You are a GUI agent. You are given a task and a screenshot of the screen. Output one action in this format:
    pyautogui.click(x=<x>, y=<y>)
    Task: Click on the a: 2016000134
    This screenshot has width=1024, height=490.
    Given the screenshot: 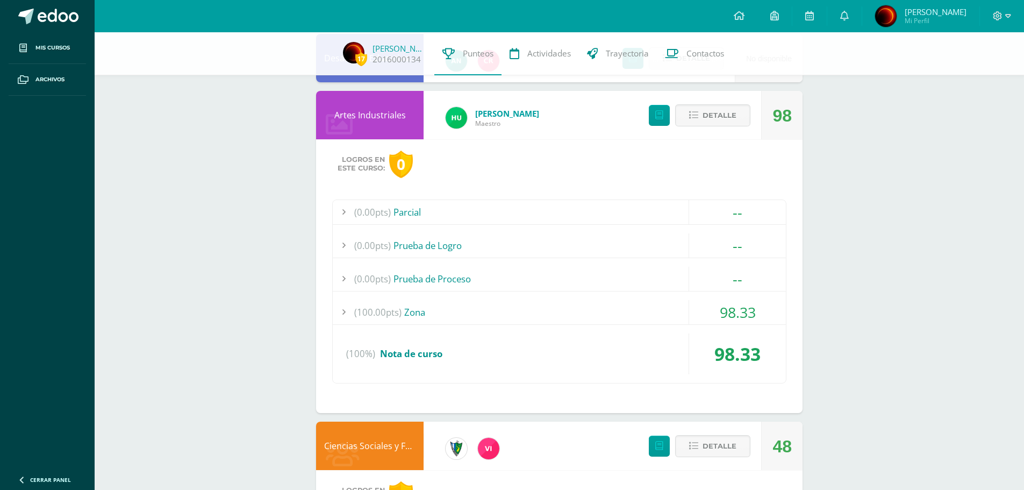 What is the action you would take?
    pyautogui.click(x=397, y=59)
    